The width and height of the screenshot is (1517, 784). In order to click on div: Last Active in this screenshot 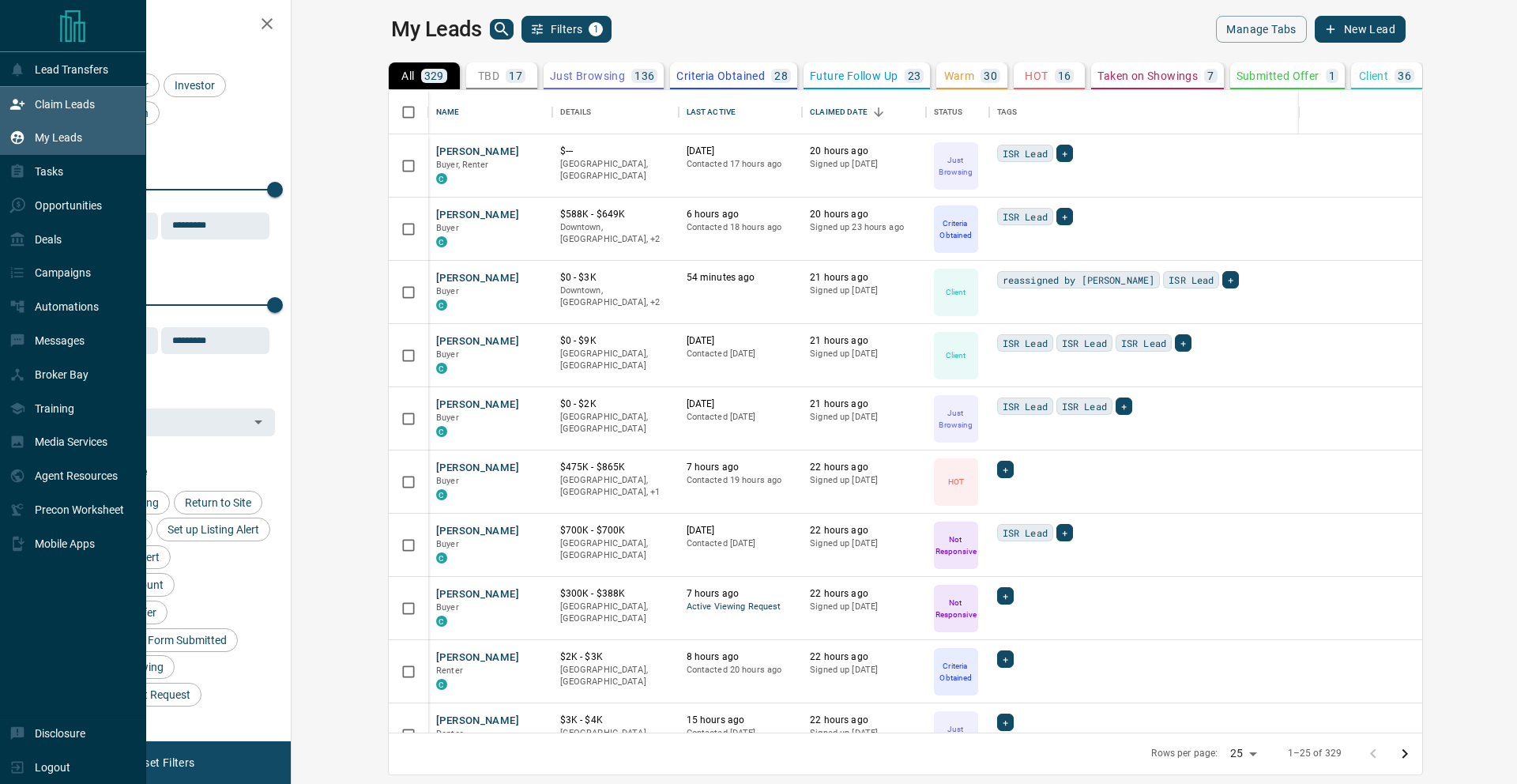, I will do `click(711, 112)`.